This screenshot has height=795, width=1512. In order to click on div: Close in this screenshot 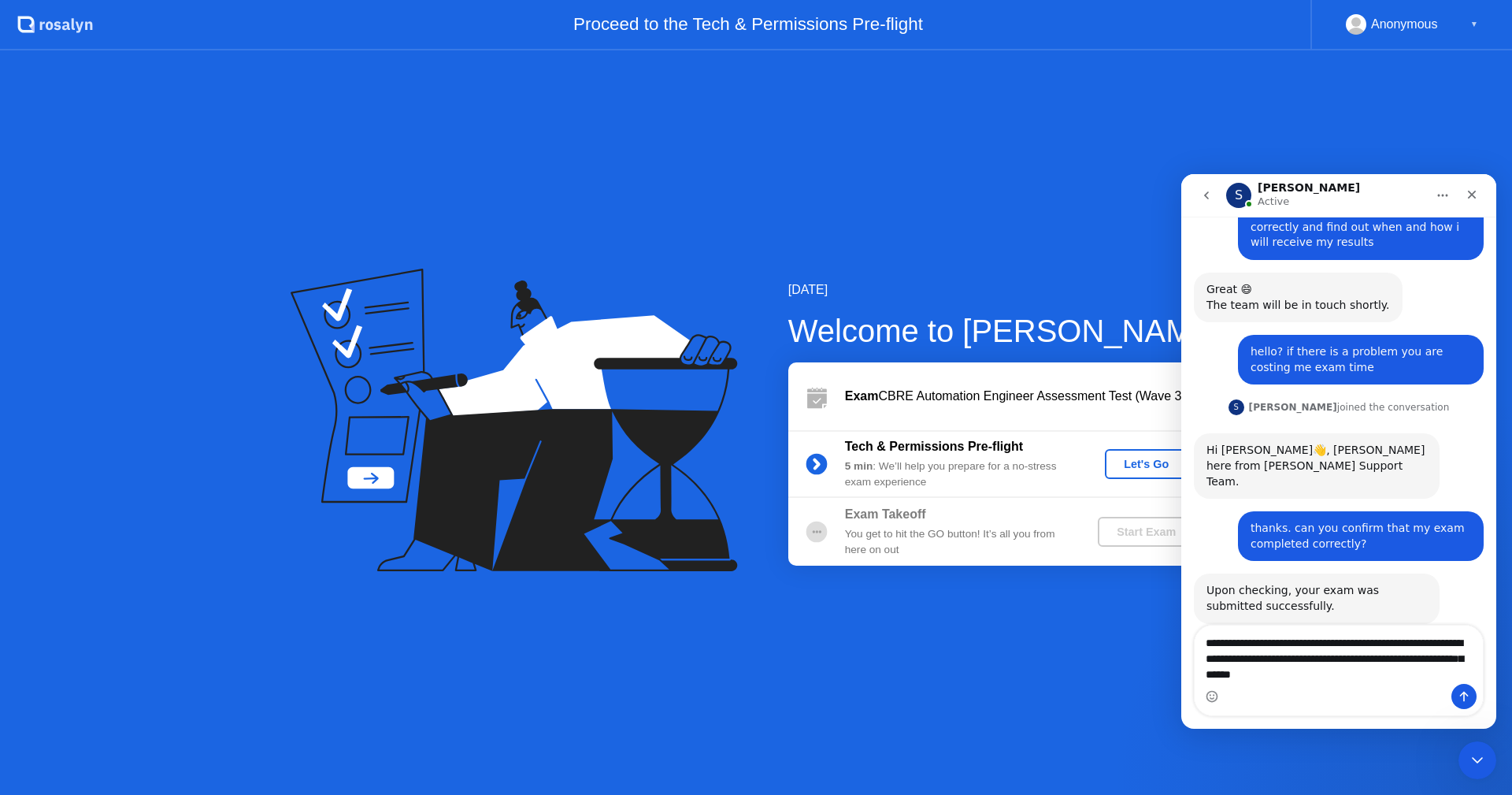, I will do `click(290, 21)`.